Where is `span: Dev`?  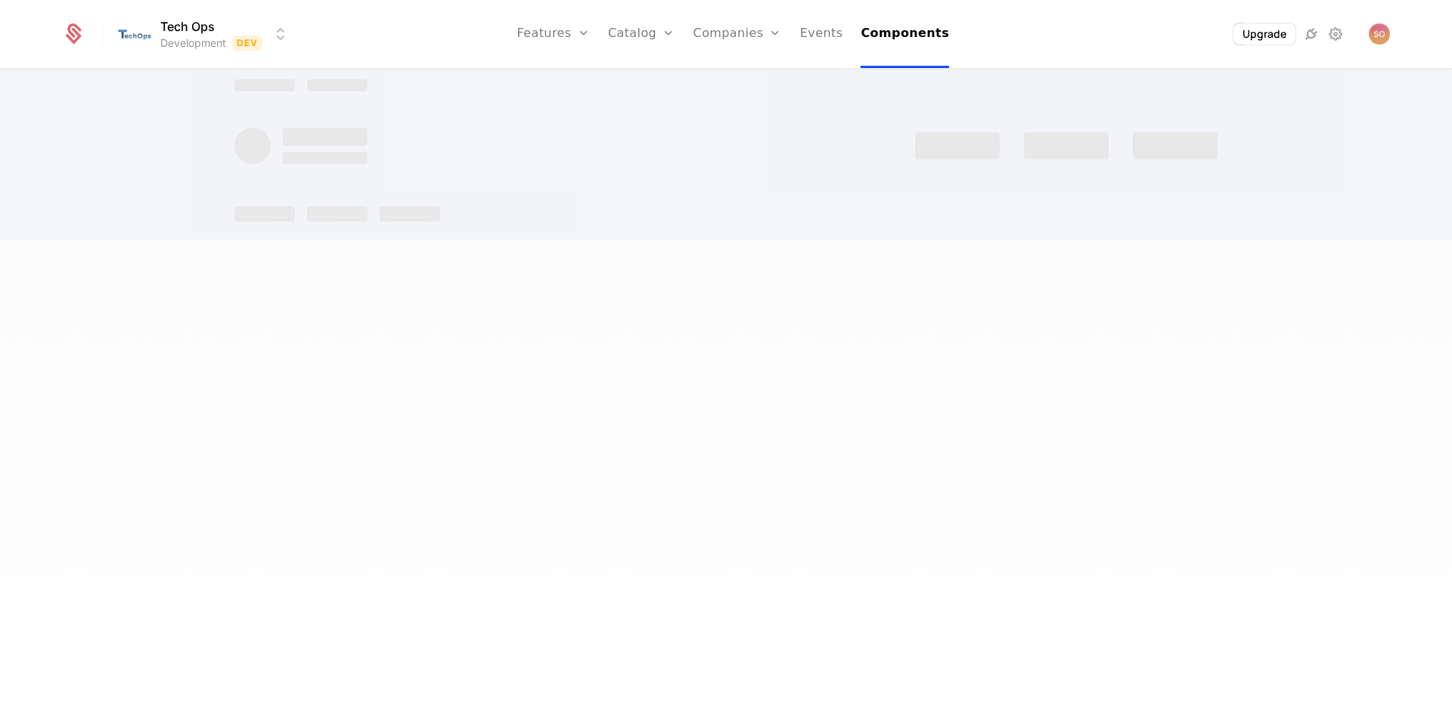
span: Dev is located at coordinates (247, 43).